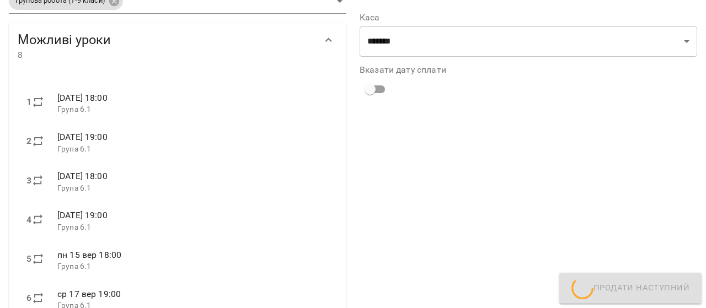 The width and height of the screenshot is (706, 308). Describe the element at coordinates (528, 70) in the screenshot. I see `label: Вказати дату сплати` at that location.